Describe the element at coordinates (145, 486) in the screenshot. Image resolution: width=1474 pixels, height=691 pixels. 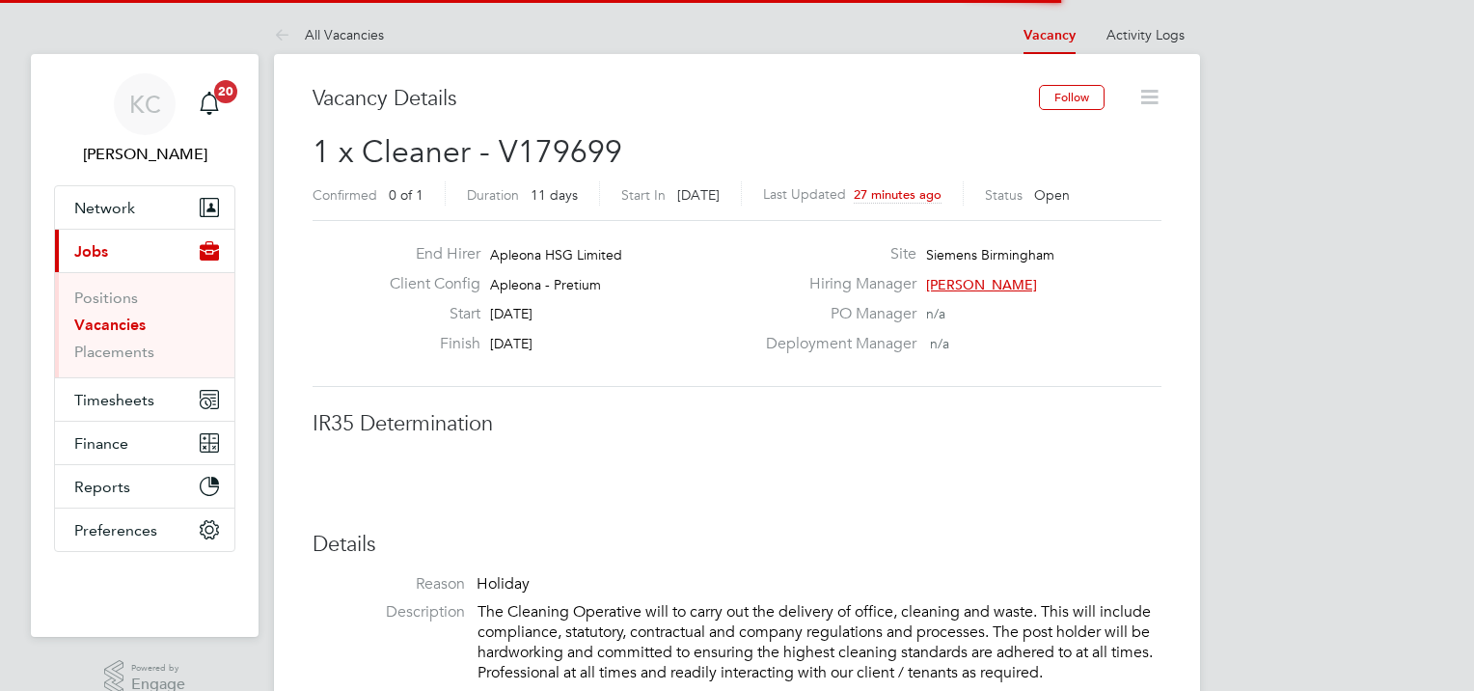
I see `button: Reports` at that location.